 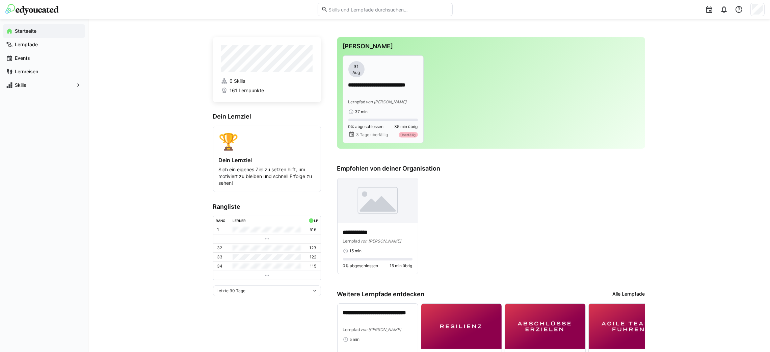 What do you see at coordinates (362, 112) in the screenshot?
I see `span: 37 min` at bounding box center [362, 112].